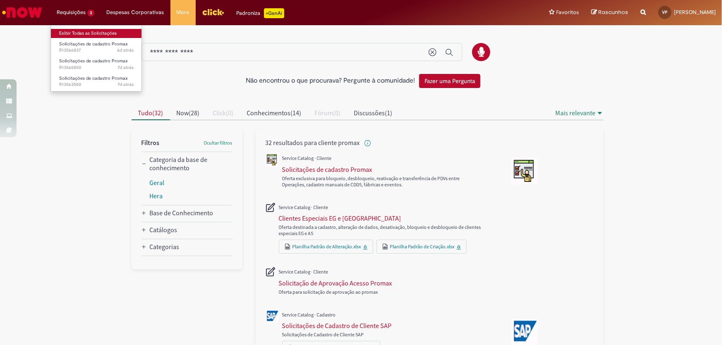 Image resolution: width=722 pixels, height=345 pixels. I want to click on h2: Não encontrou o que procurava? Pergunte à comunidade!, so click(330, 81).